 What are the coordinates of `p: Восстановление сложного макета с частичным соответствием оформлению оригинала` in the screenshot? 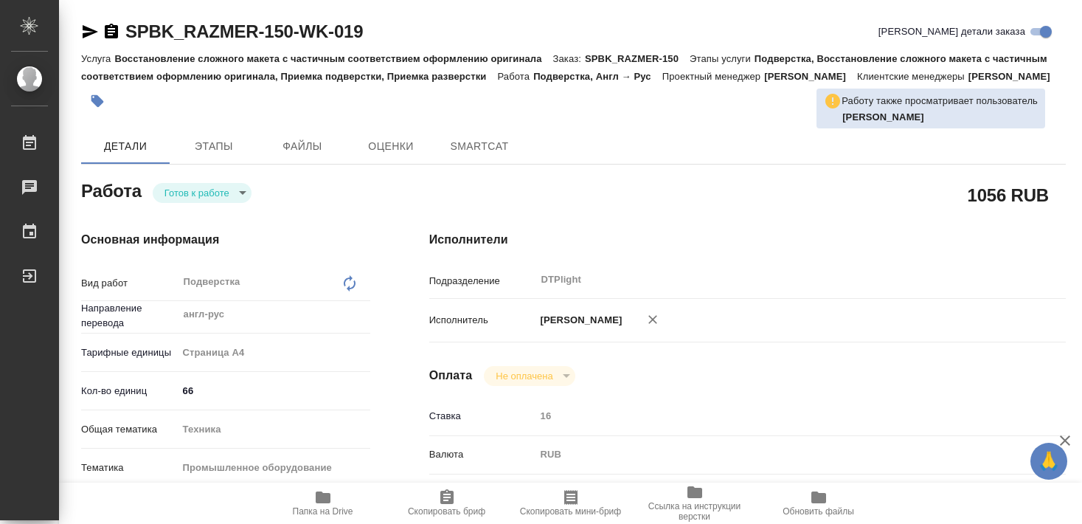 It's located at (333, 58).